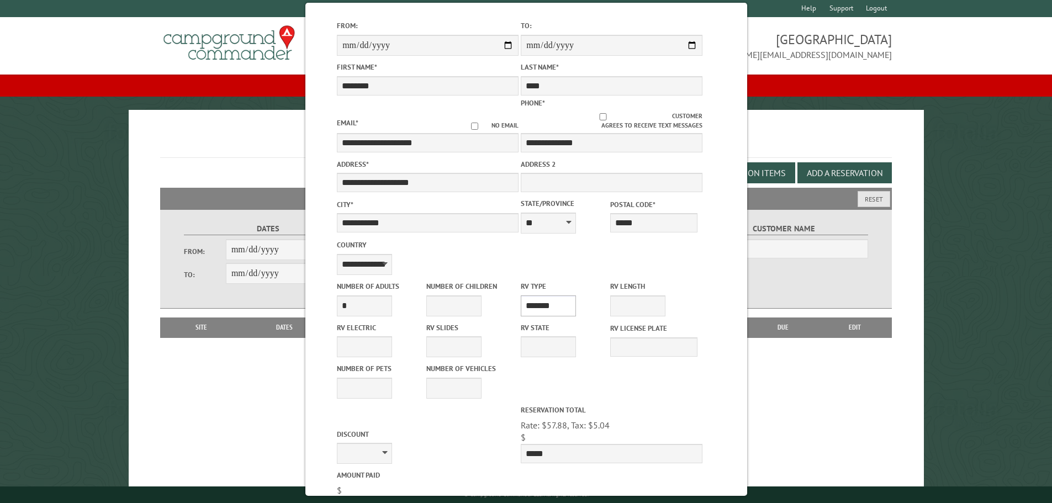  What do you see at coordinates (470, 328) in the screenshot?
I see `label: RV Slides` at bounding box center [470, 328].